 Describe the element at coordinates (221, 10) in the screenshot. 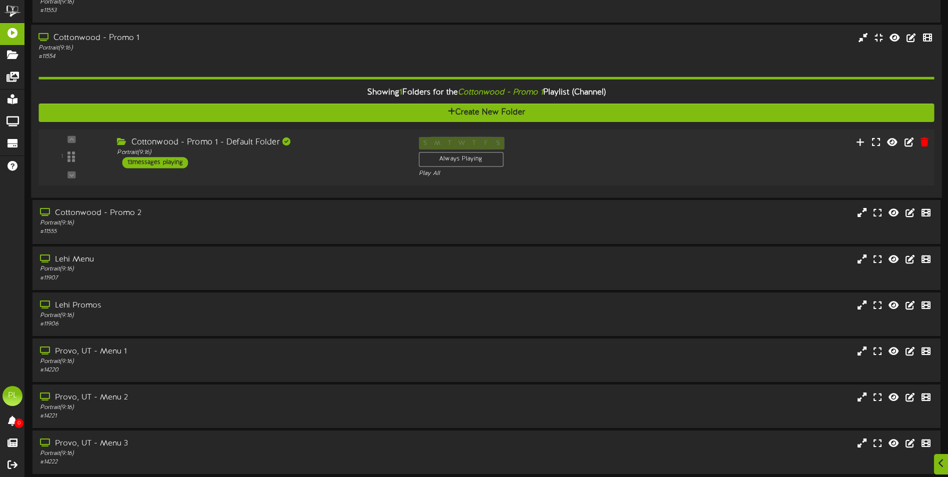

I see `div: # 11553` at that location.